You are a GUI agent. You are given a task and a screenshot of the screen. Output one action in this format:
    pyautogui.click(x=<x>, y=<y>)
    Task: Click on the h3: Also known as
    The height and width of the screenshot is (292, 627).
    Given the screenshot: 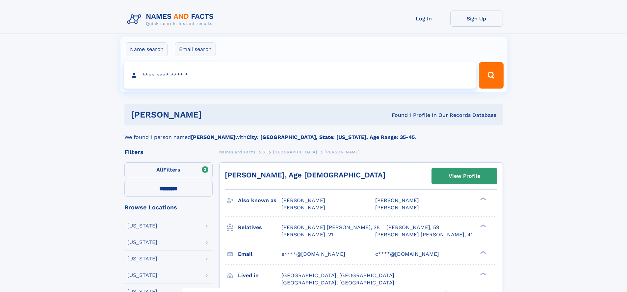 What is the action you would take?
    pyautogui.click(x=260, y=200)
    